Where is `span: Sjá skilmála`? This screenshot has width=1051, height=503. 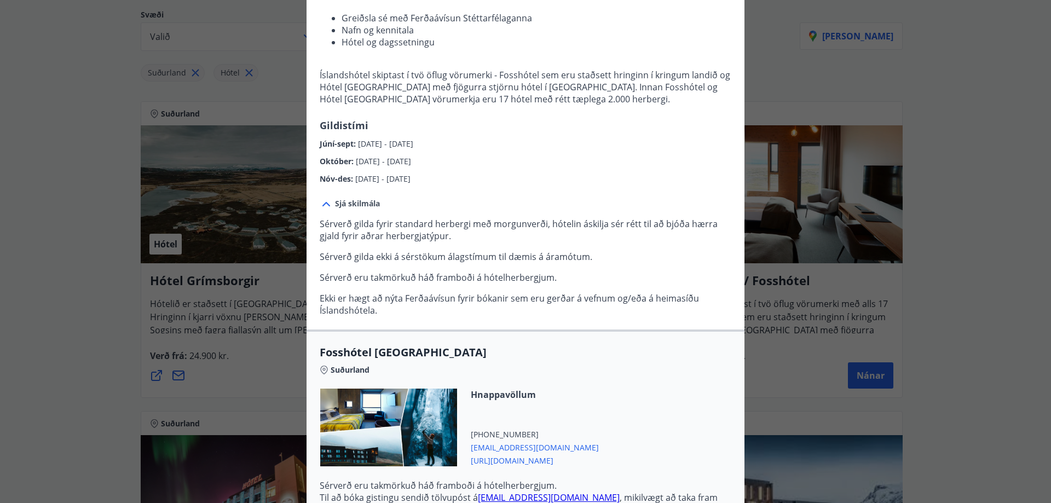
span: Sjá skilmála is located at coordinates (357, 204).